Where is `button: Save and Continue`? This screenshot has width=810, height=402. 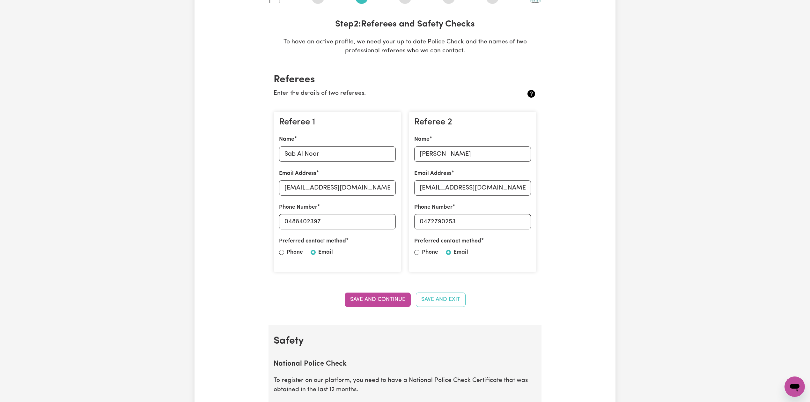 button: Save and Continue is located at coordinates (378, 299).